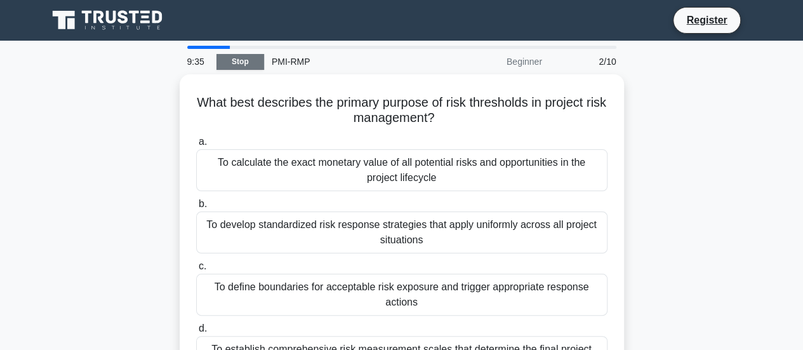 This screenshot has width=803, height=350. I want to click on div: 9:35, so click(198, 62).